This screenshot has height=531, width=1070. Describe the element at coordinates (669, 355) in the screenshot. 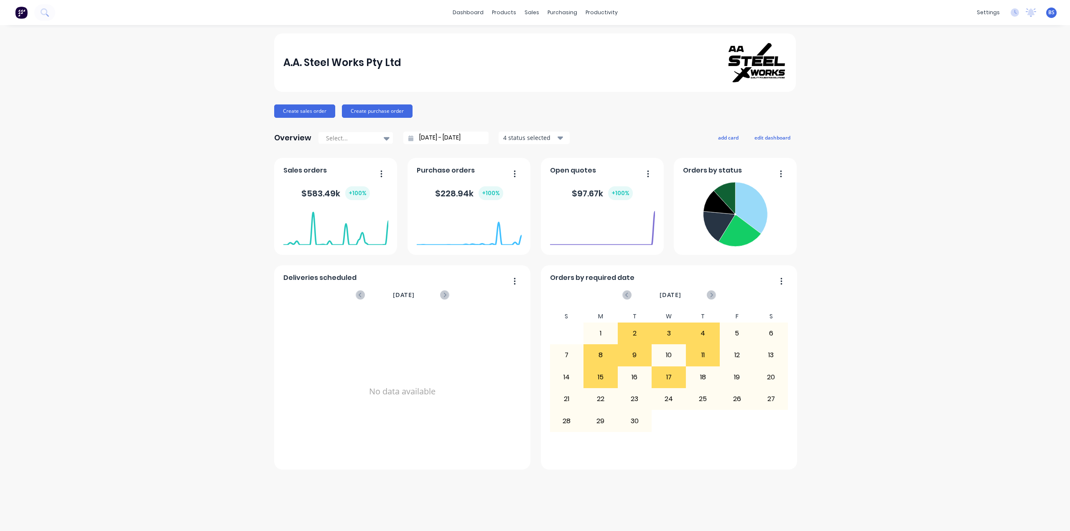

I see `div: 10` at that location.